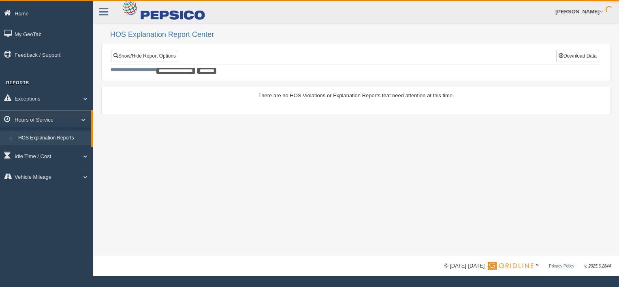  Describe the element at coordinates (598, 266) in the screenshot. I see `span: v. 2025.6.2844` at that location.